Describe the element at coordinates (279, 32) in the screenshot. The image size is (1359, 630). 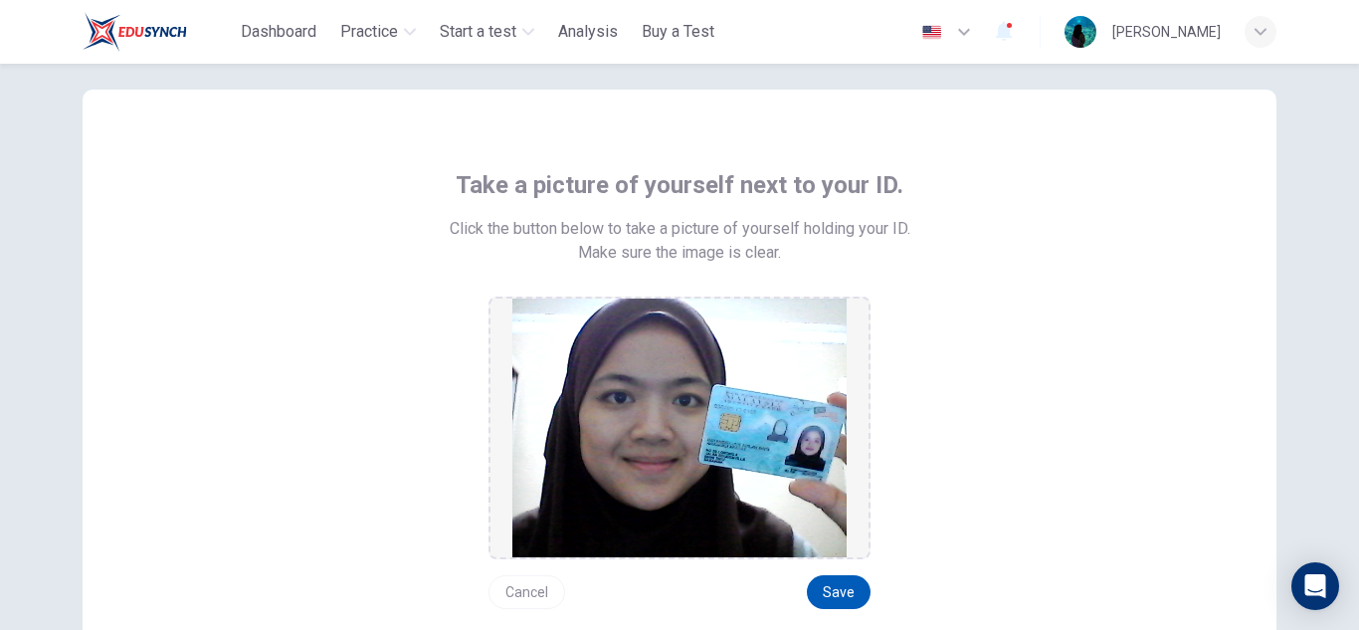
I see `a: Dashboard` at that location.